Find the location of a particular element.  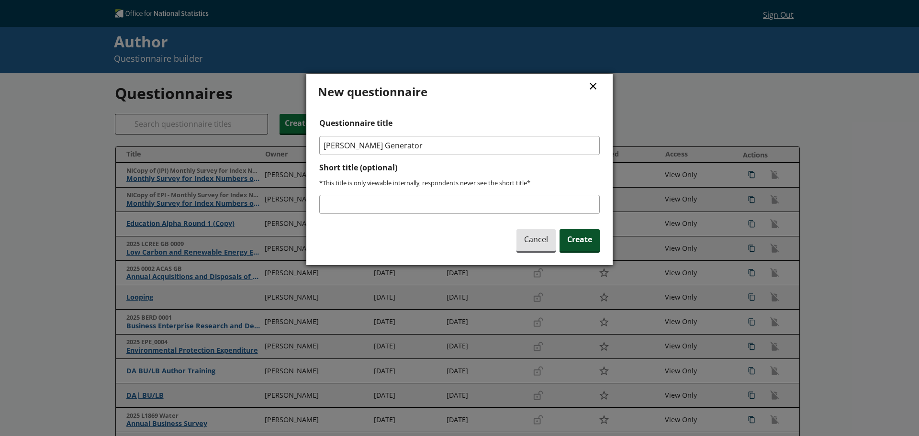

p: *This title is only viewable internally, respondents never see the short title* is located at coordinates (460, 183).